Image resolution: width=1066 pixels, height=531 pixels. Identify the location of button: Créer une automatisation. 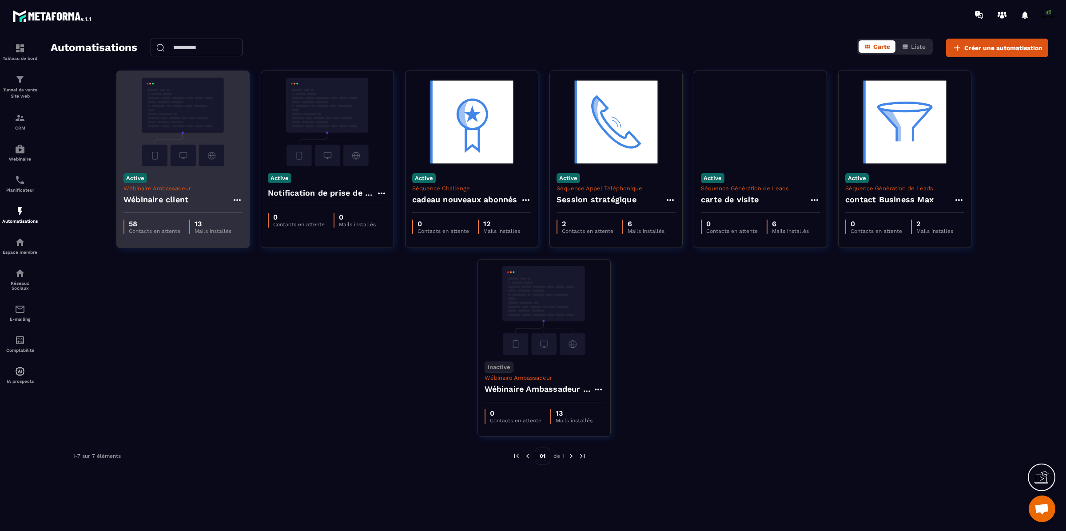
(997, 48).